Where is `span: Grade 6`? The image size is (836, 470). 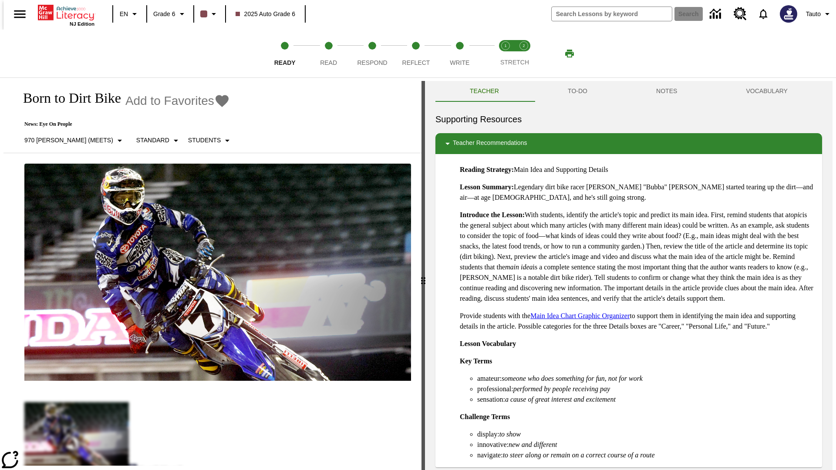 span: Grade 6 is located at coordinates (164, 14).